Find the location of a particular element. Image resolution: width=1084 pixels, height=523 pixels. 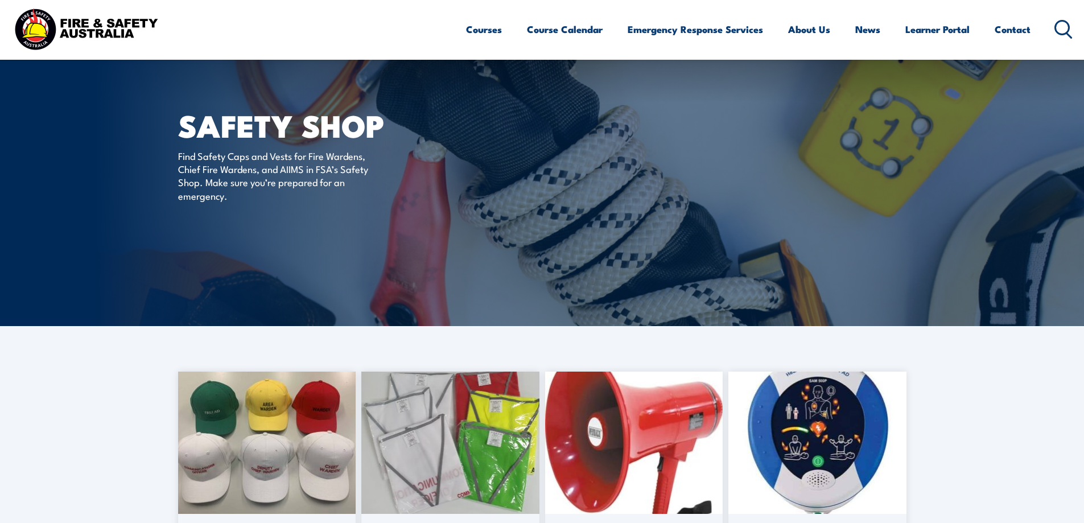

a: Learner Portal is located at coordinates (937, 29).